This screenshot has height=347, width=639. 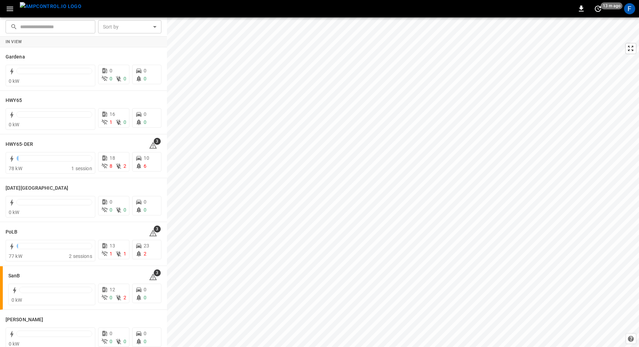 I want to click on span: 77 kW, so click(x=15, y=256).